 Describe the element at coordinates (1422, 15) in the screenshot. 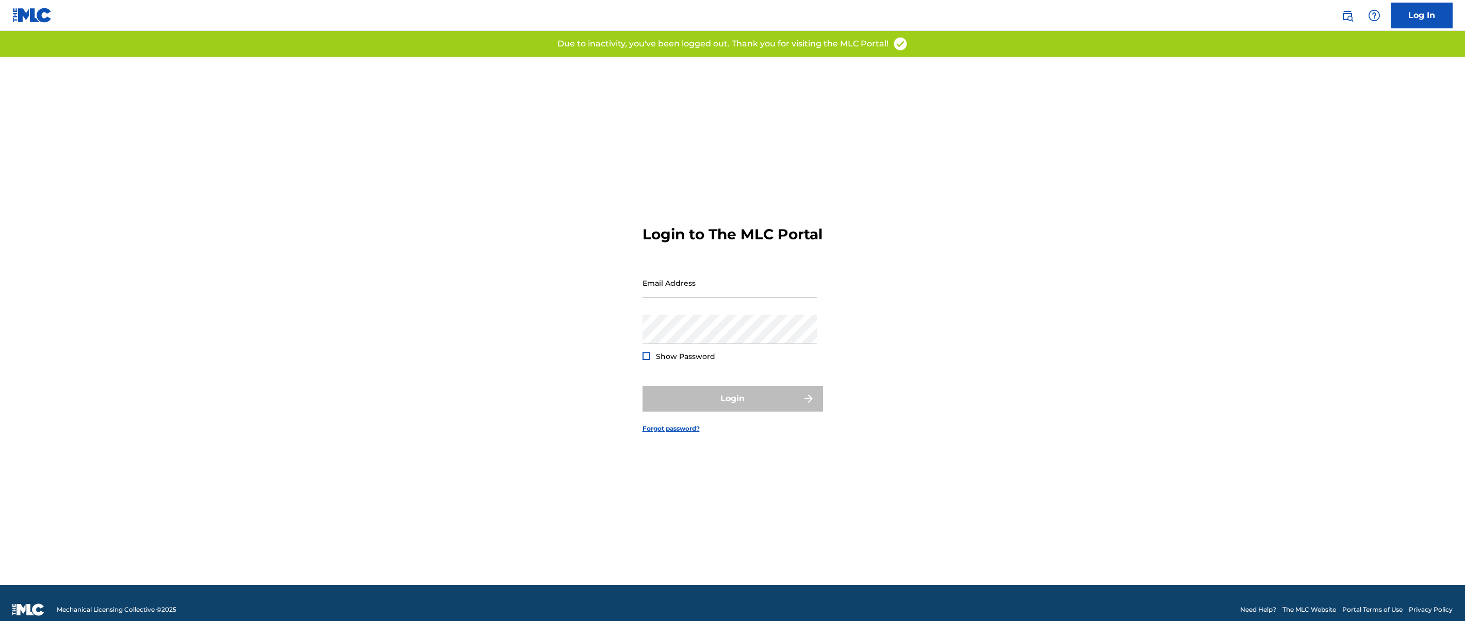

I see `a: Log In` at that location.